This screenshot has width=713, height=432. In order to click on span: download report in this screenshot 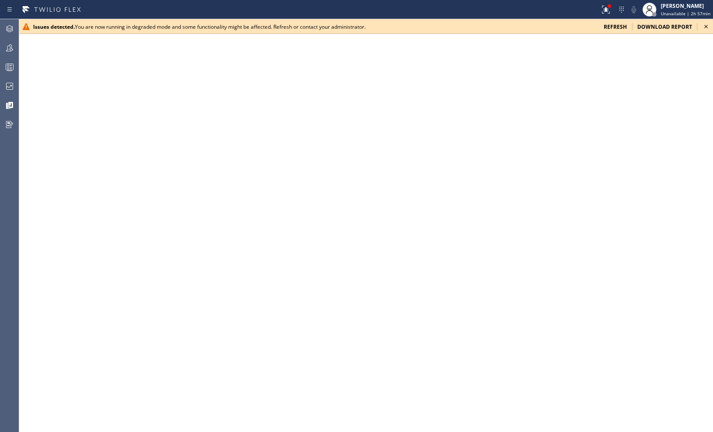, I will do `click(664, 27)`.